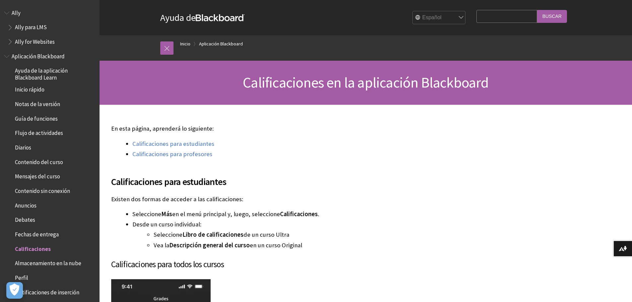  What do you see at coordinates (42, 190) in the screenshot?
I see `span: Contenido sin conexión` at bounding box center [42, 190].